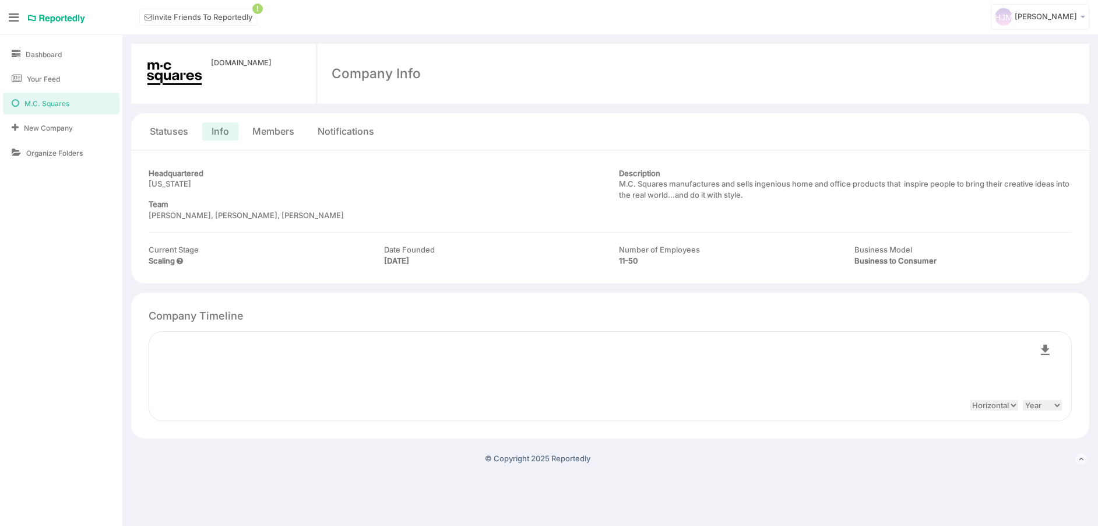 This screenshot has width=1098, height=526. What do you see at coordinates (258, 249) in the screenshot?
I see `header: Current Stage` at bounding box center [258, 249].